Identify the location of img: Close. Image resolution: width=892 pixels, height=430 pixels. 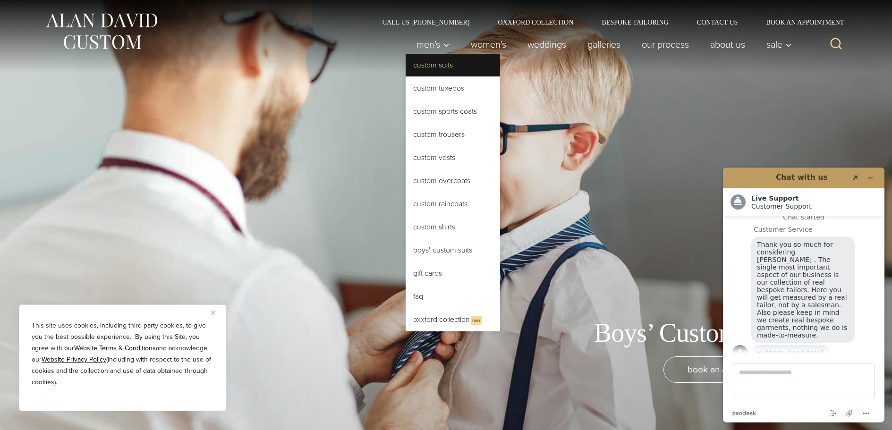
(213, 313).